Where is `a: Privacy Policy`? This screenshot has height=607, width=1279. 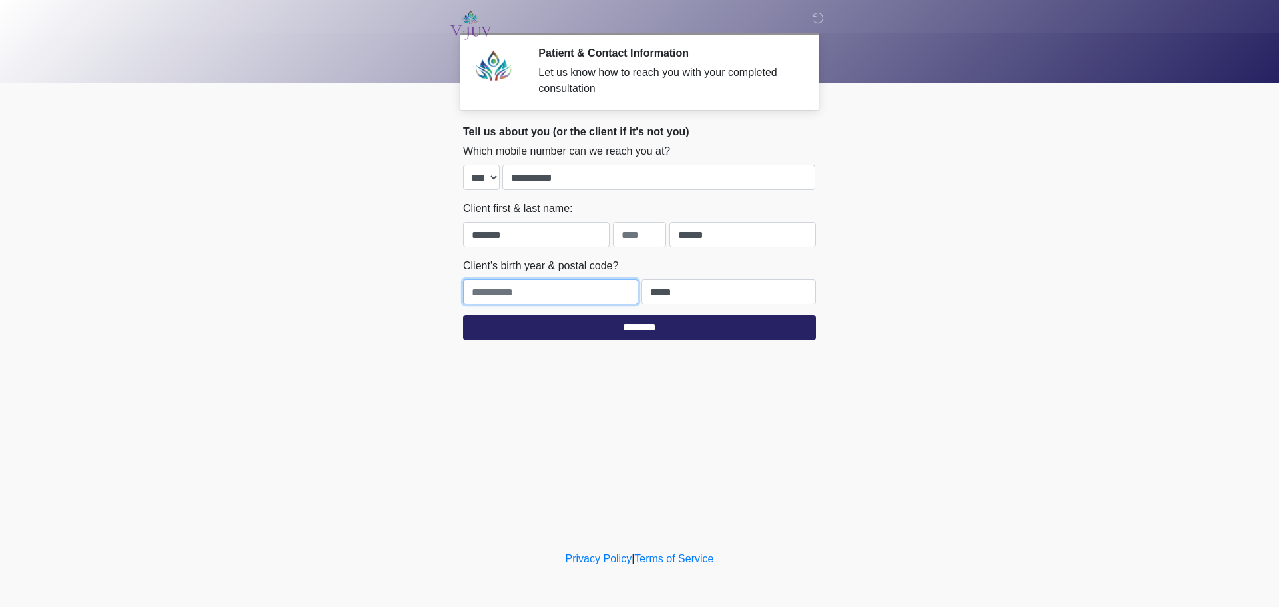 a: Privacy Policy is located at coordinates (599, 558).